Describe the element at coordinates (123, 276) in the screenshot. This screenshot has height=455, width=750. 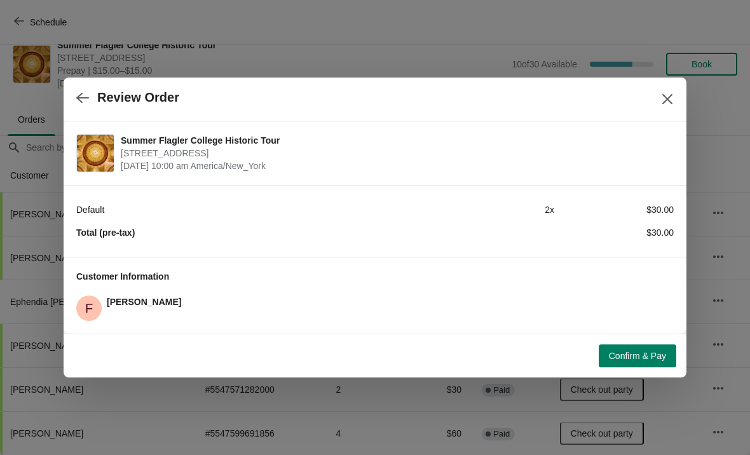
I see `span: Customer Information` at that location.